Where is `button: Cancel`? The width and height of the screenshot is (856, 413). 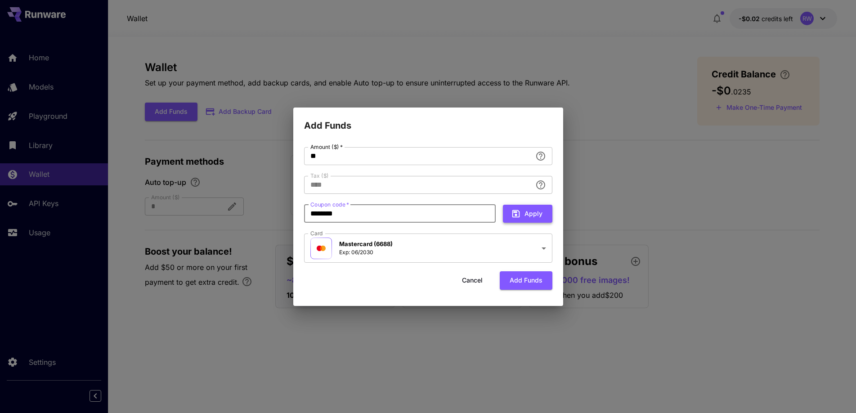
button: Cancel is located at coordinates (472, 280).